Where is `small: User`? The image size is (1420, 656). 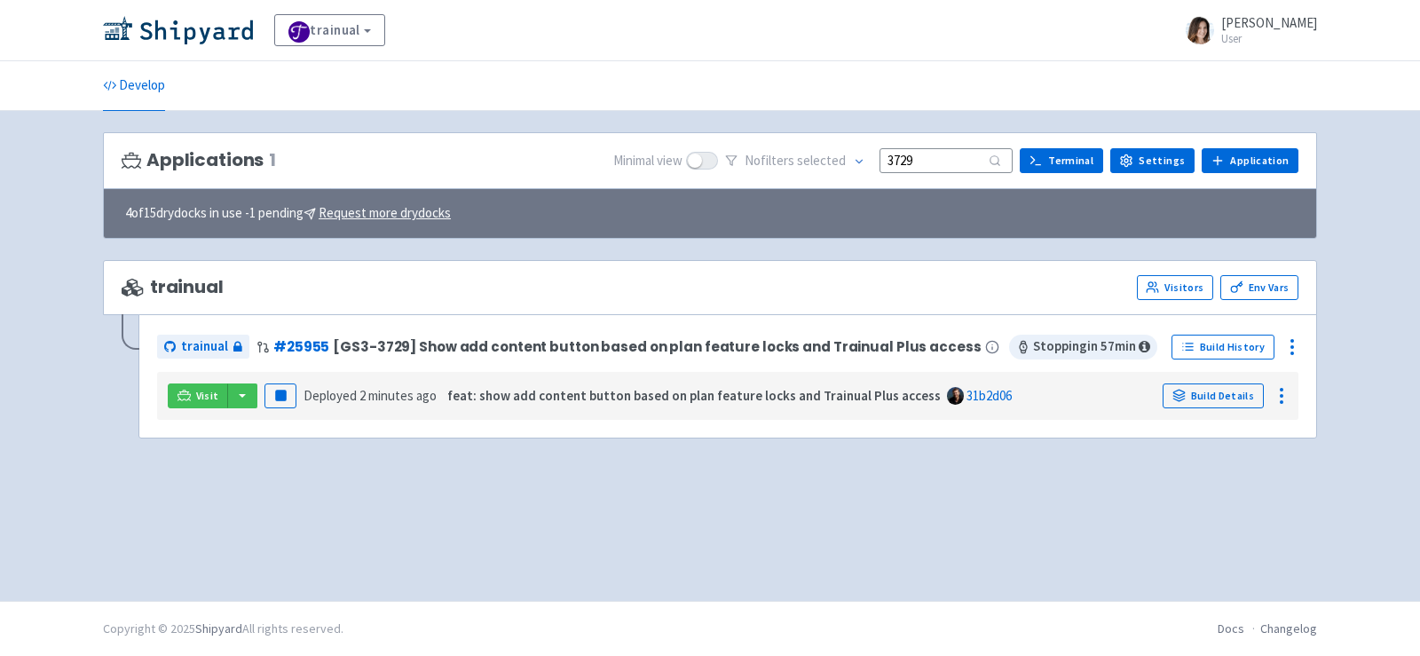
small: User is located at coordinates (1269, 38).